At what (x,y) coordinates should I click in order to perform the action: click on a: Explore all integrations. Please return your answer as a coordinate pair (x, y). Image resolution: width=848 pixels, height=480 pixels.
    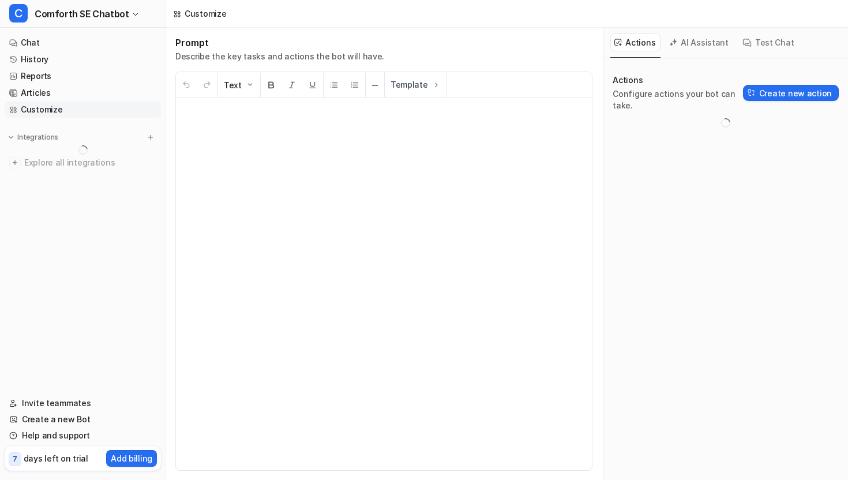
    Looking at the image, I should click on (82, 163).